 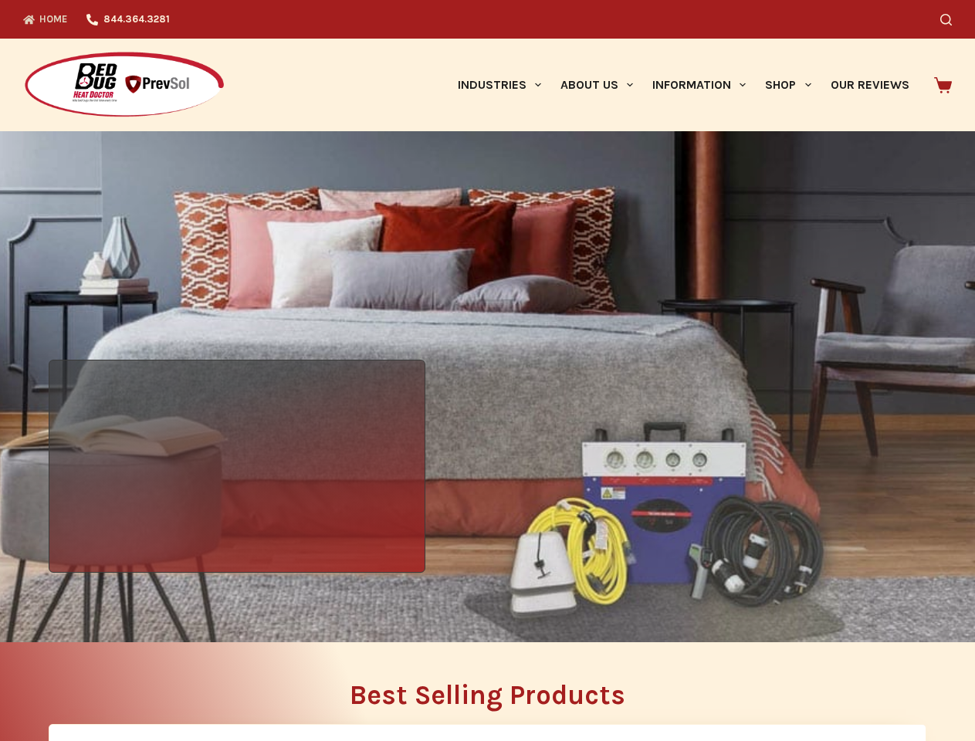 What do you see at coordinates (499, 85) in the screenshot?
I see `a: Industries` at bounding box center [499, 85].